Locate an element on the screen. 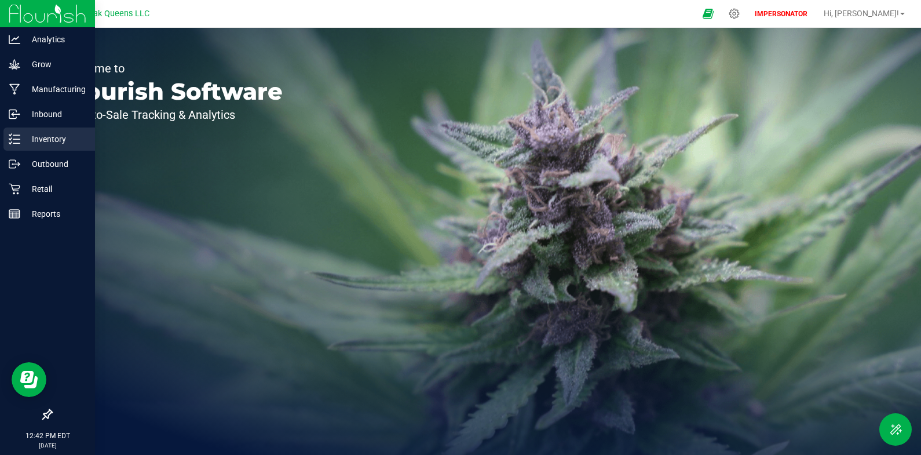 This screenshot has width=921, height=455. p: Reports is located at coordinates (55, 214).